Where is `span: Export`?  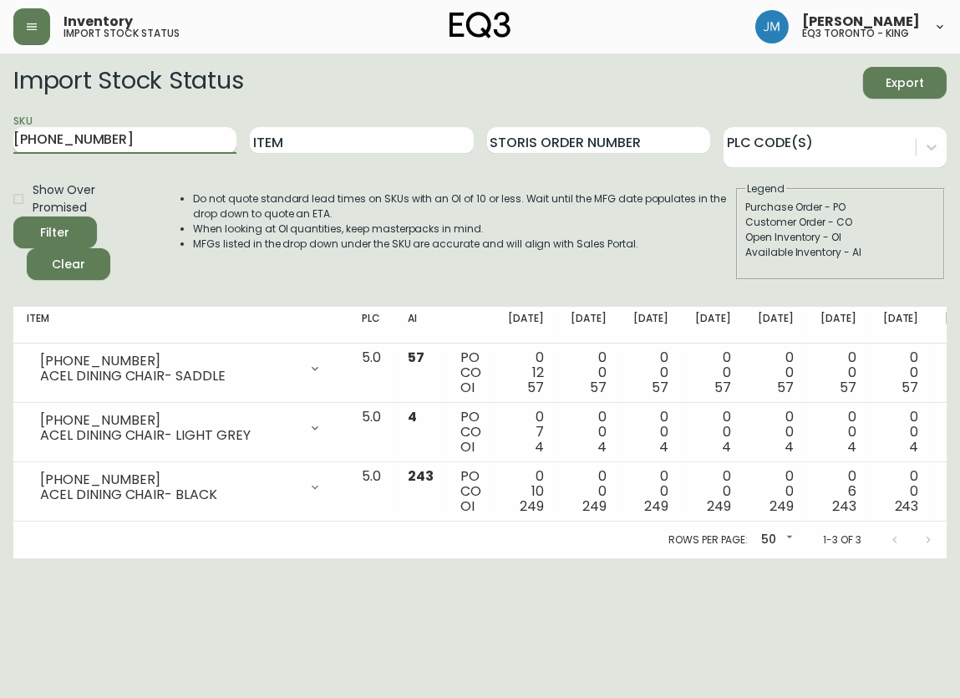 span: Export is located at coordinates (905, 83).